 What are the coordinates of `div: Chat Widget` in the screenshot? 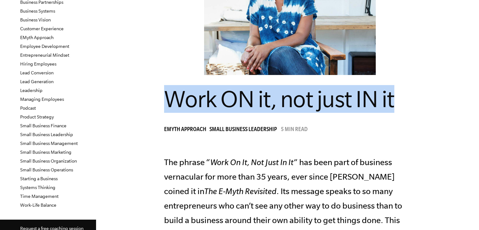 It's located at (463, 215).